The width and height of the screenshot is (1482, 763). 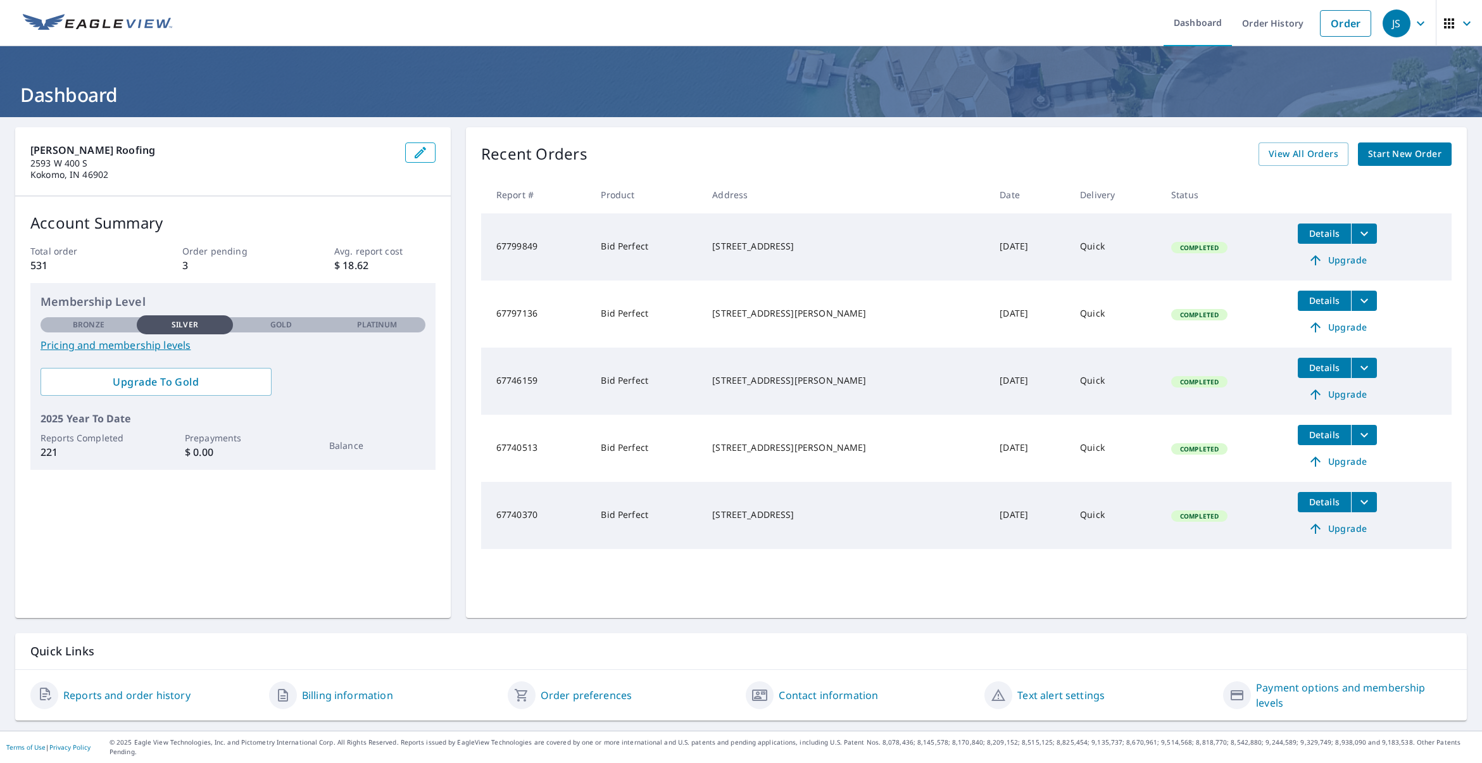 I want to click on p: Gold, so click(x=281, y=325).